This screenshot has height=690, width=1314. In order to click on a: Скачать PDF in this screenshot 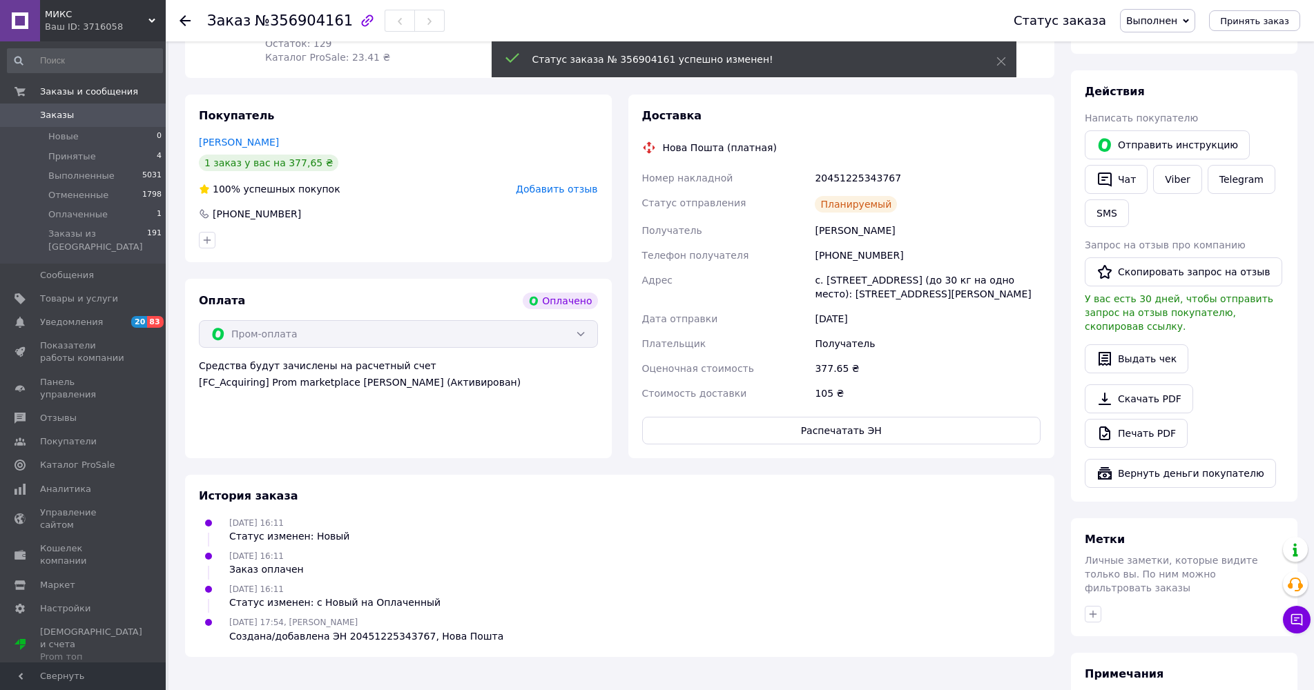, I will do `click(1139, 399)`.